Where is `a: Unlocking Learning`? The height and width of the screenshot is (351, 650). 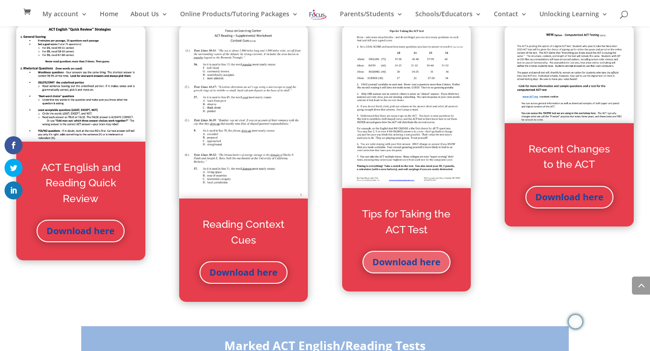 a: Unlocking Learning is located at coordinates (574, 19).